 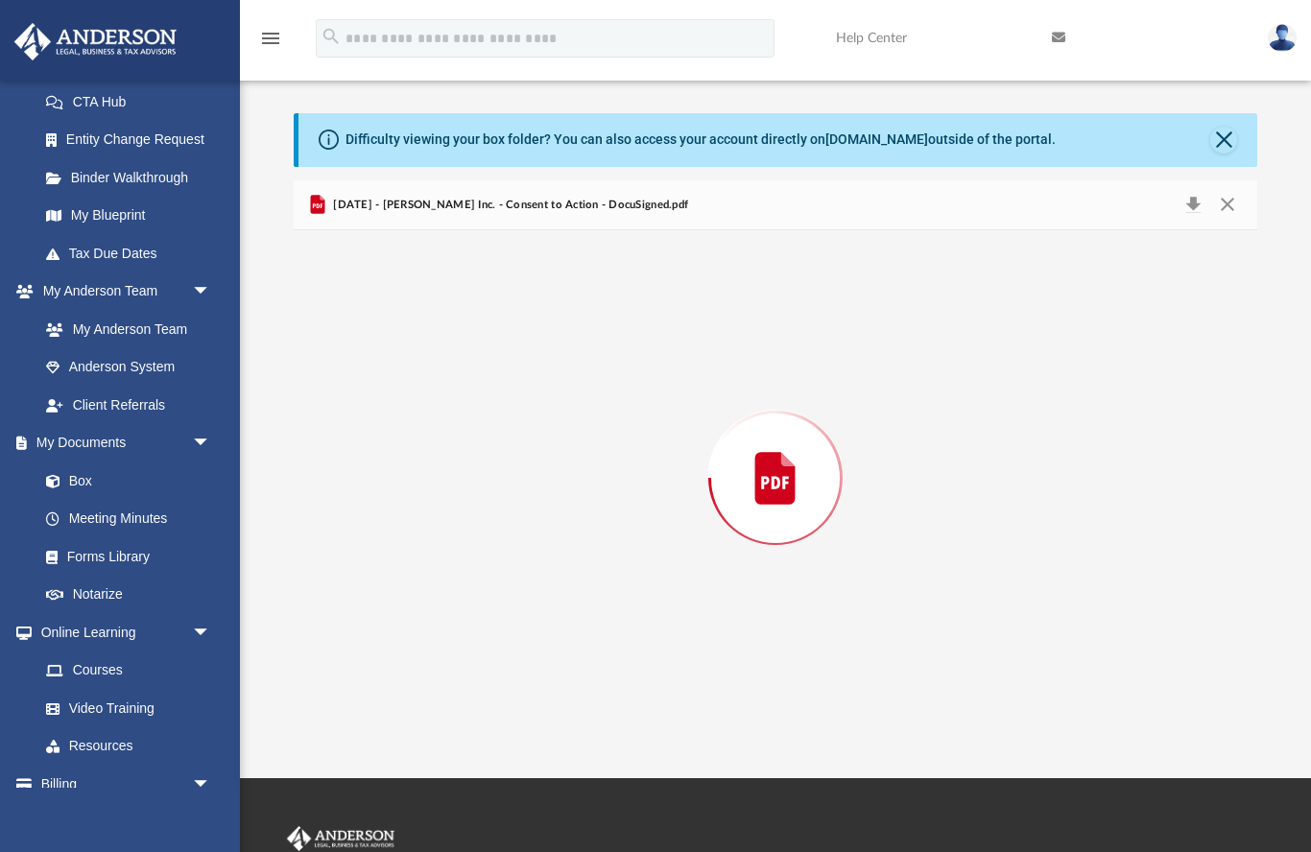 I want to click on div: Preview, so click(x=776, y=453).